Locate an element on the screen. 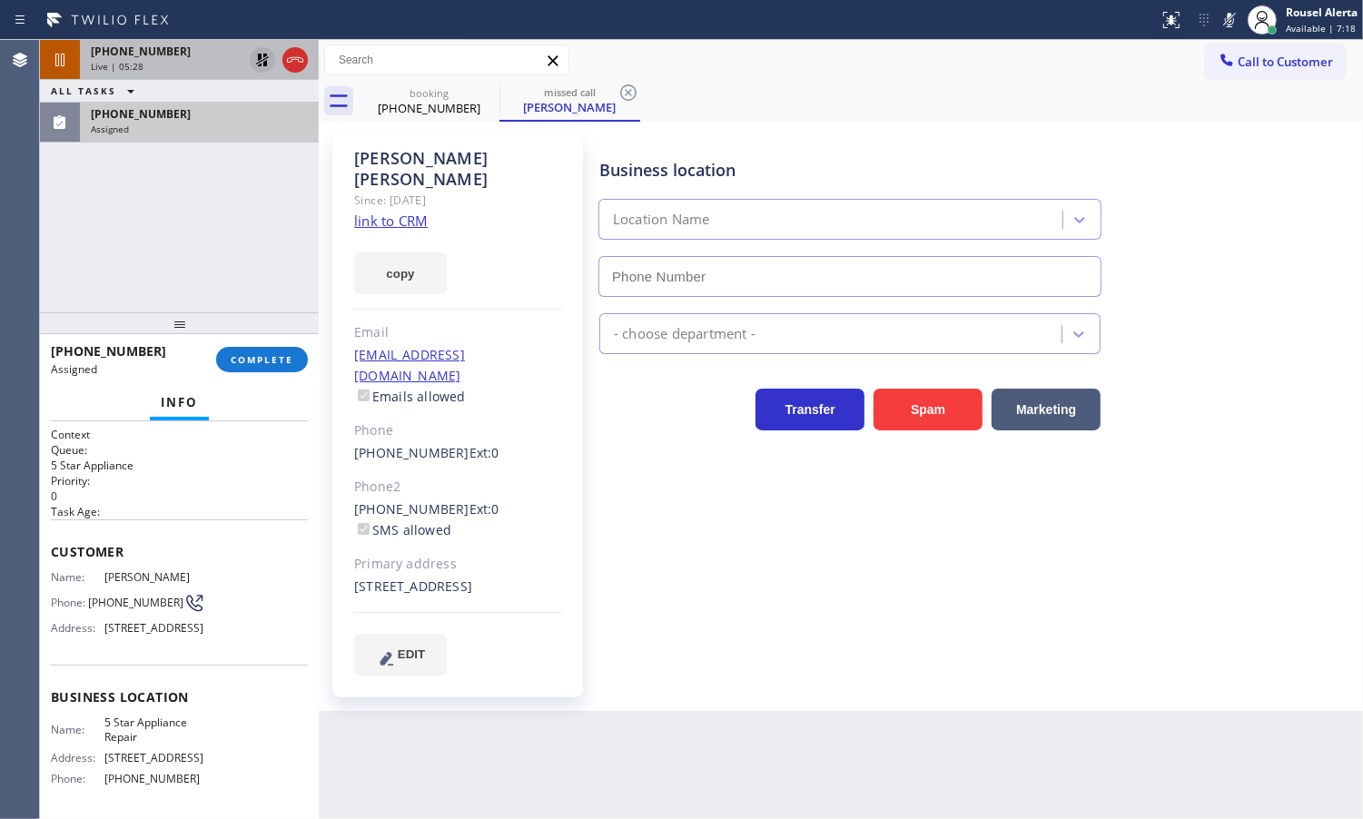 This screenshot has height=819, width=1363. div: Phone2 is located at coordinates (458, 487).